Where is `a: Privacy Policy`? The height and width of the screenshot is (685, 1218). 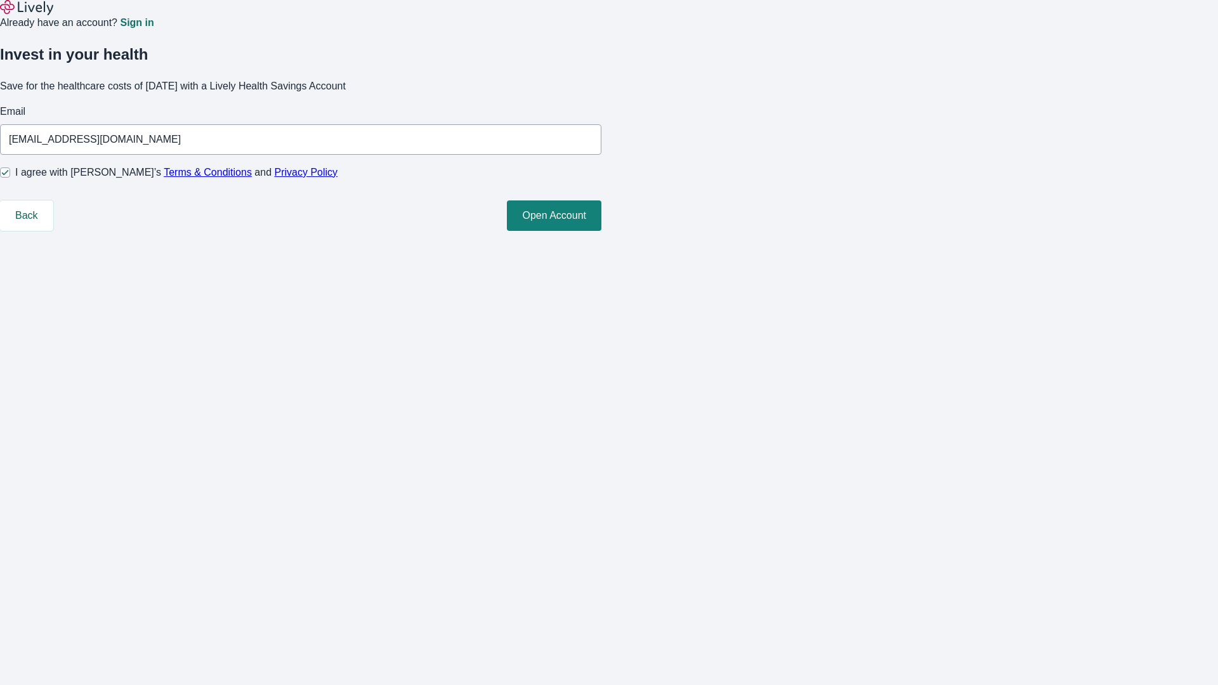 a: Privacy Policy is located at coordinates (307, 172).